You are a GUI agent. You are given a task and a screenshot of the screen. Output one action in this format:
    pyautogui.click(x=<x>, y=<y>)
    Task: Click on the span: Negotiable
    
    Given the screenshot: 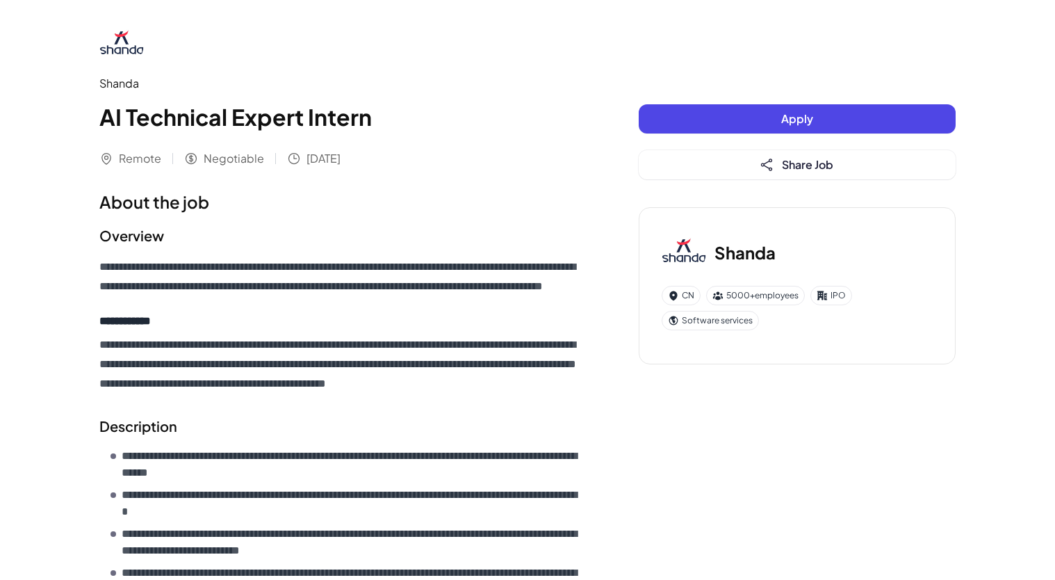 What is the action you would take?
    pyautogui.click(x=234, y=159)
    